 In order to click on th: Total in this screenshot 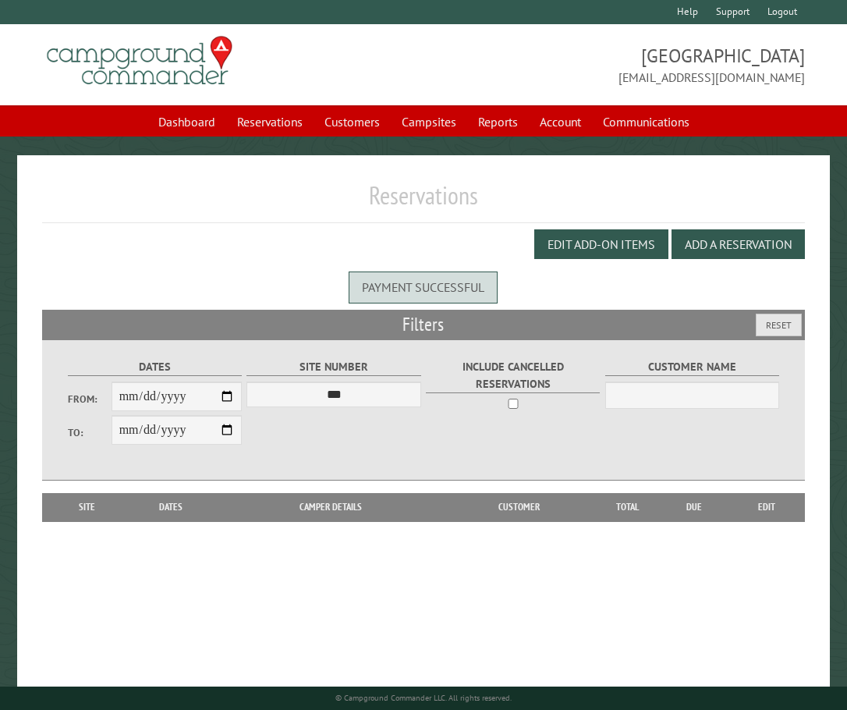, I will do `click(628, 507)`.